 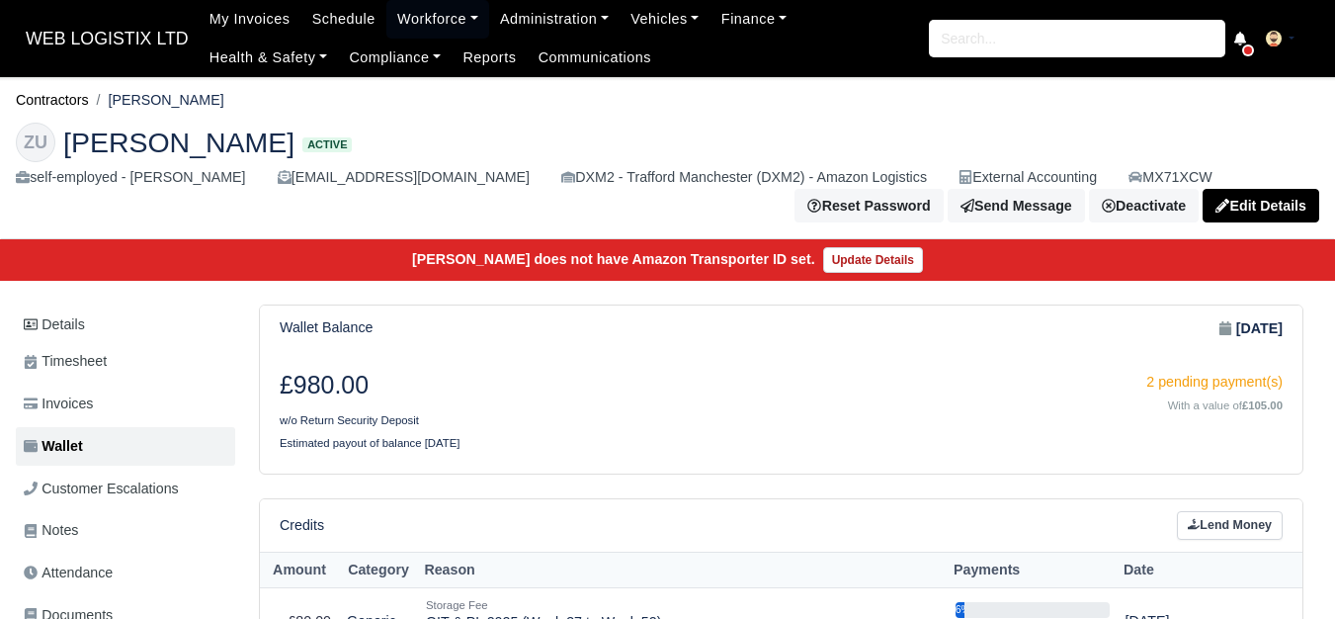 What do you see at coordinates (1016, 206) in the screenshot?
I see `a: Send Message` at bounding box center [1016, 206].